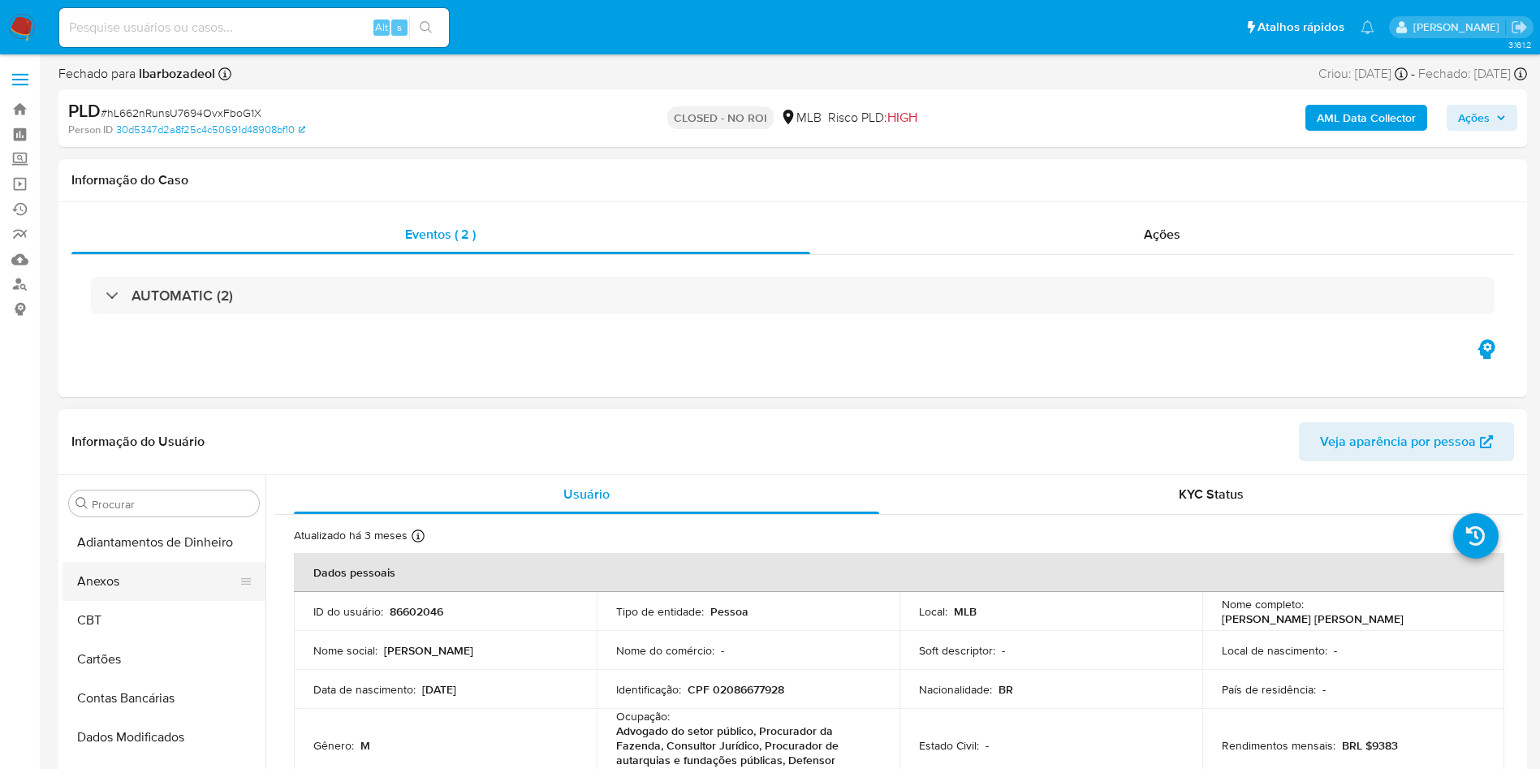 The width and height of the screenshot is (1540, 769). Describe the element at coordinates (586, 493) in the screenshot. I see `span: Usuário` at that location.